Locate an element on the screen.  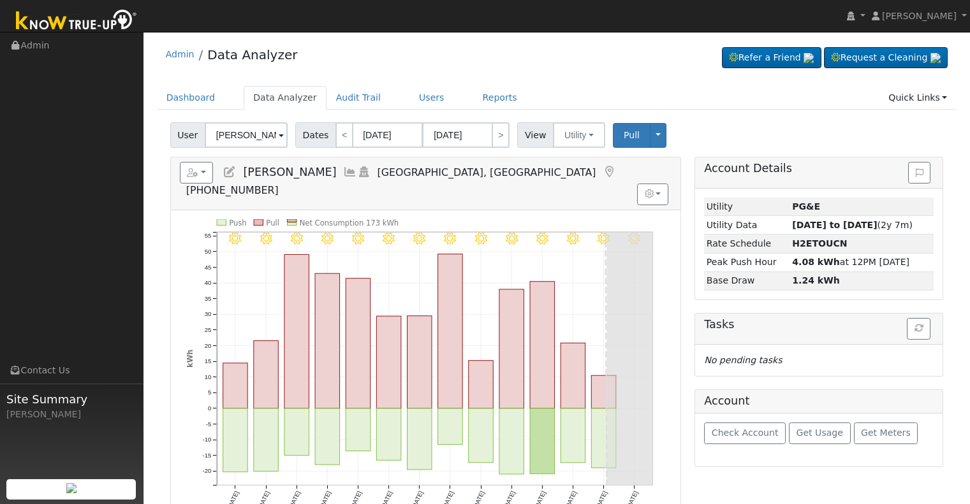
a: Reports is located at coordinates (500, 98).